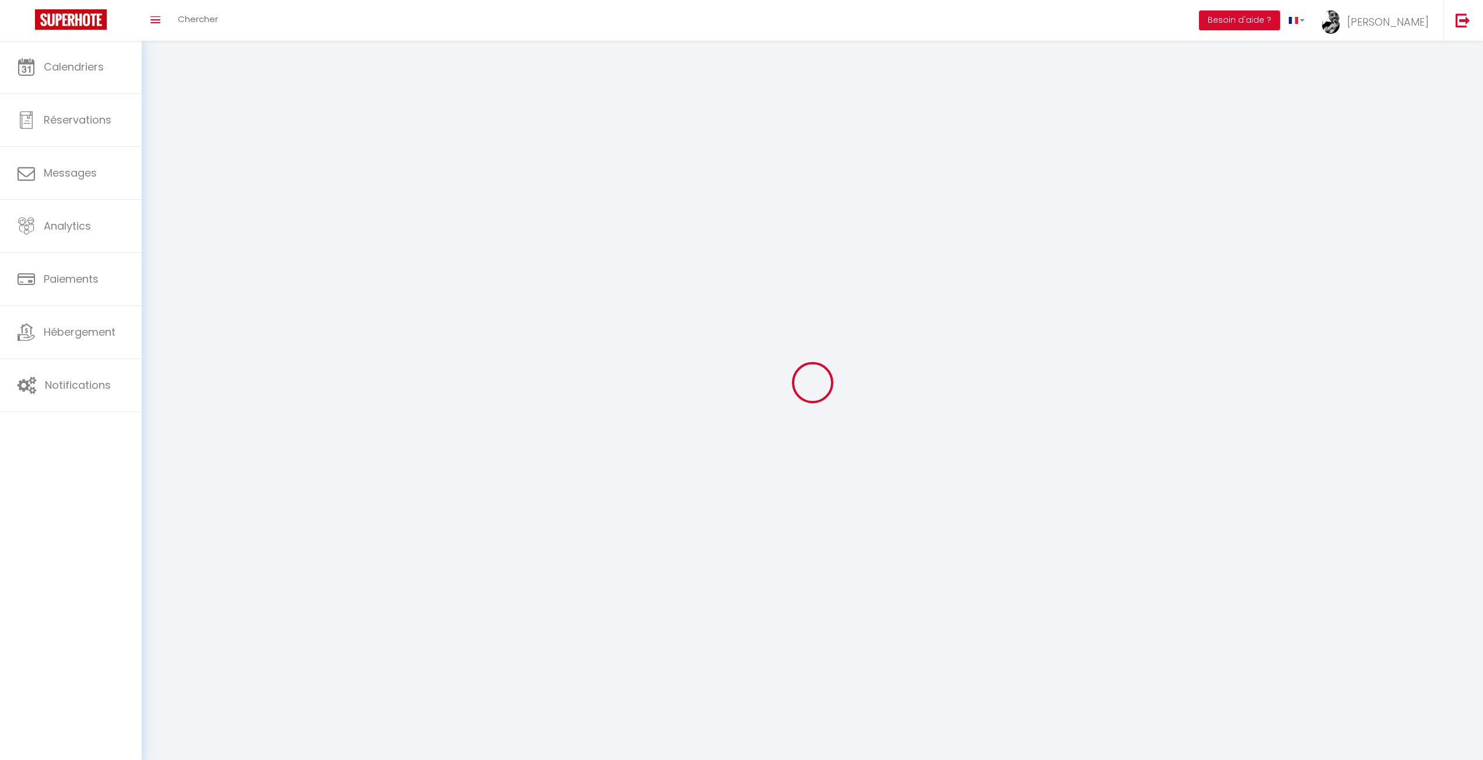  Describe the element at coordinates (1239, 20) in the screenshot. I see `button: Besoin d'aide ?` at that location.